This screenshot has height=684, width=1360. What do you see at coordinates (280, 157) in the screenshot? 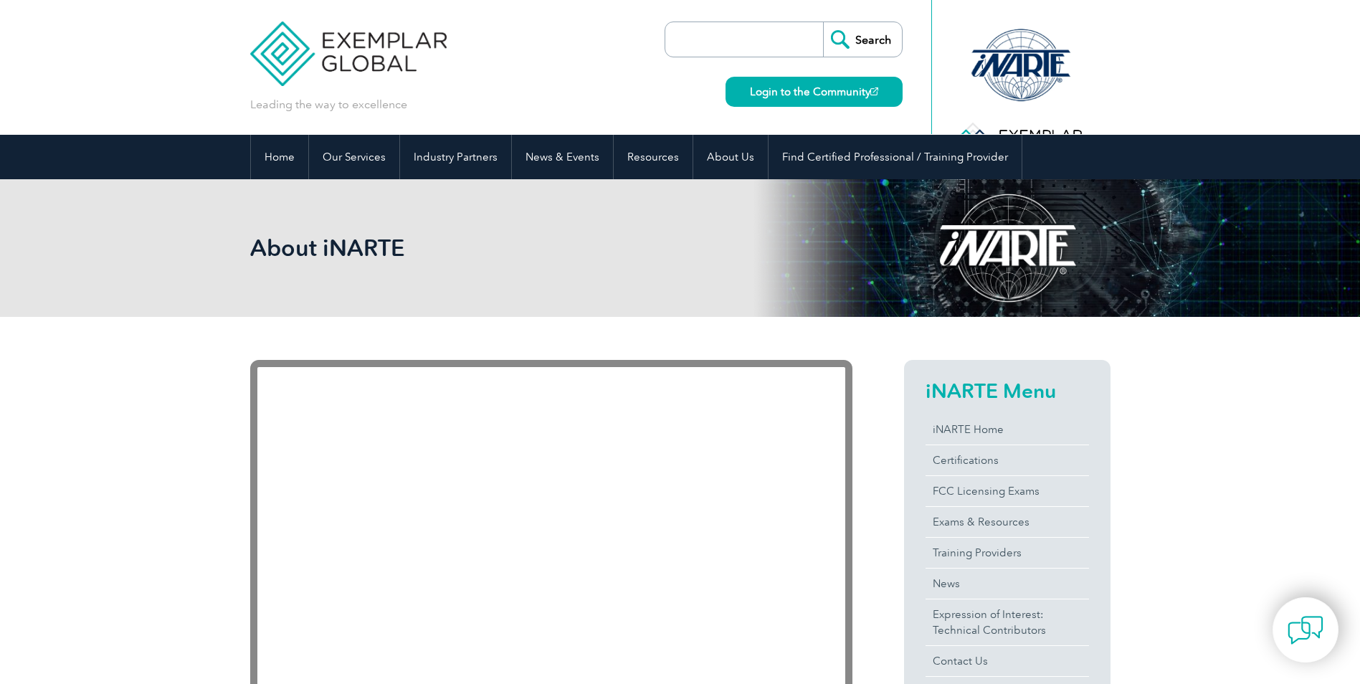
I see `a: Home` at bounding box center [280, 157].